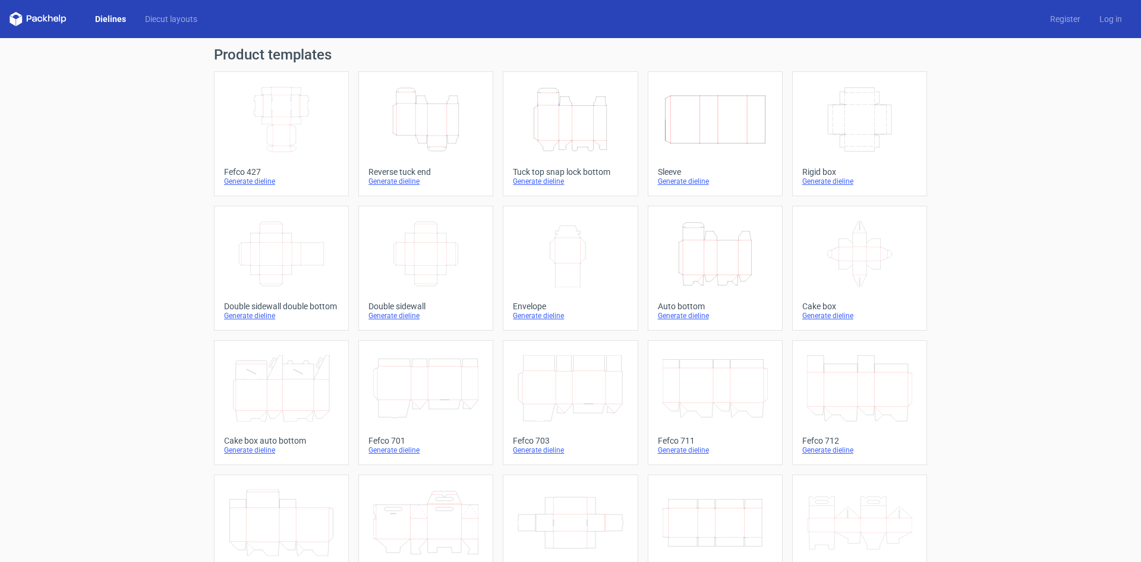 This screenshot has height=562, width=1141. I want to click on a: Fefco 427Generate dieline, so click(281, 134).